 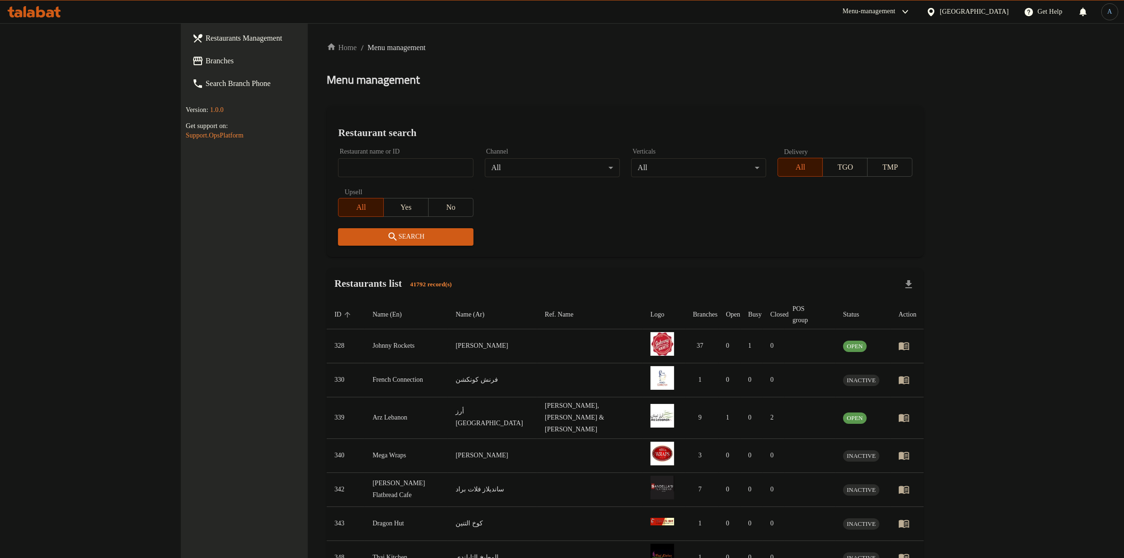 What do you see at coordinates (702, 489) in the screenshot?
I see `td: 7` at bounding box center [702, 489].